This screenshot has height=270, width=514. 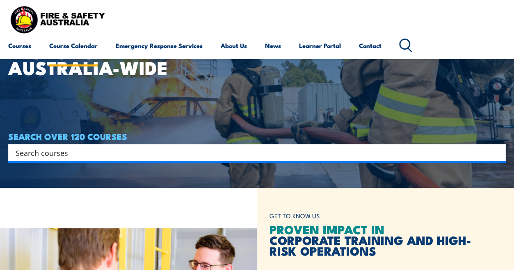 I want to click on a: News, so click(x=273, y=46).